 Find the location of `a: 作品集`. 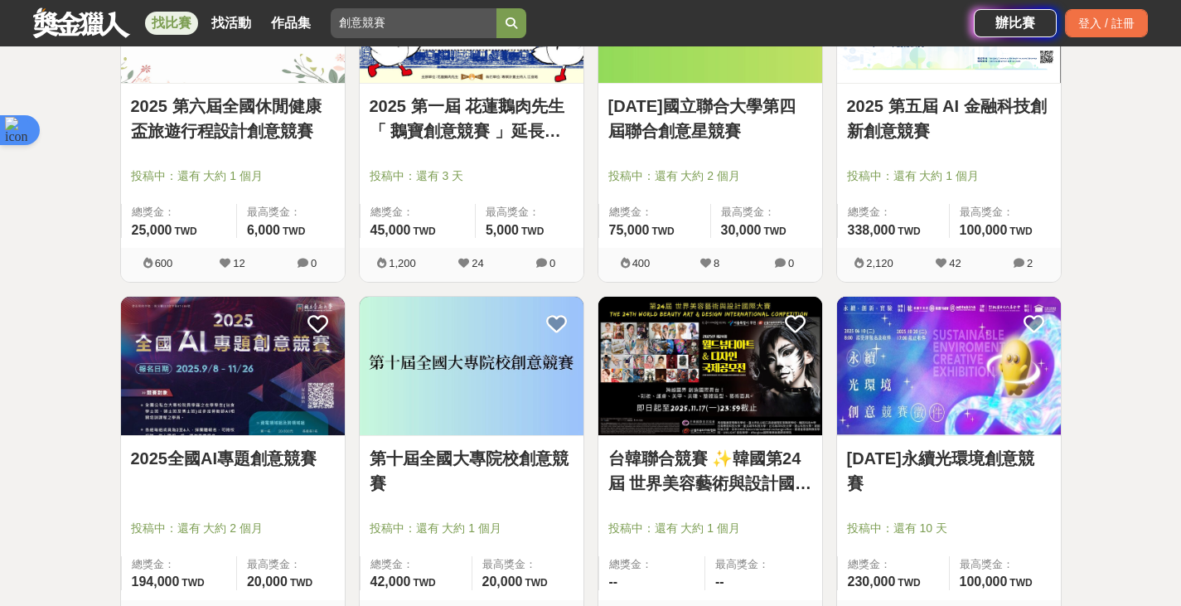

a: 作品集 is located at coordinates (291, 23).